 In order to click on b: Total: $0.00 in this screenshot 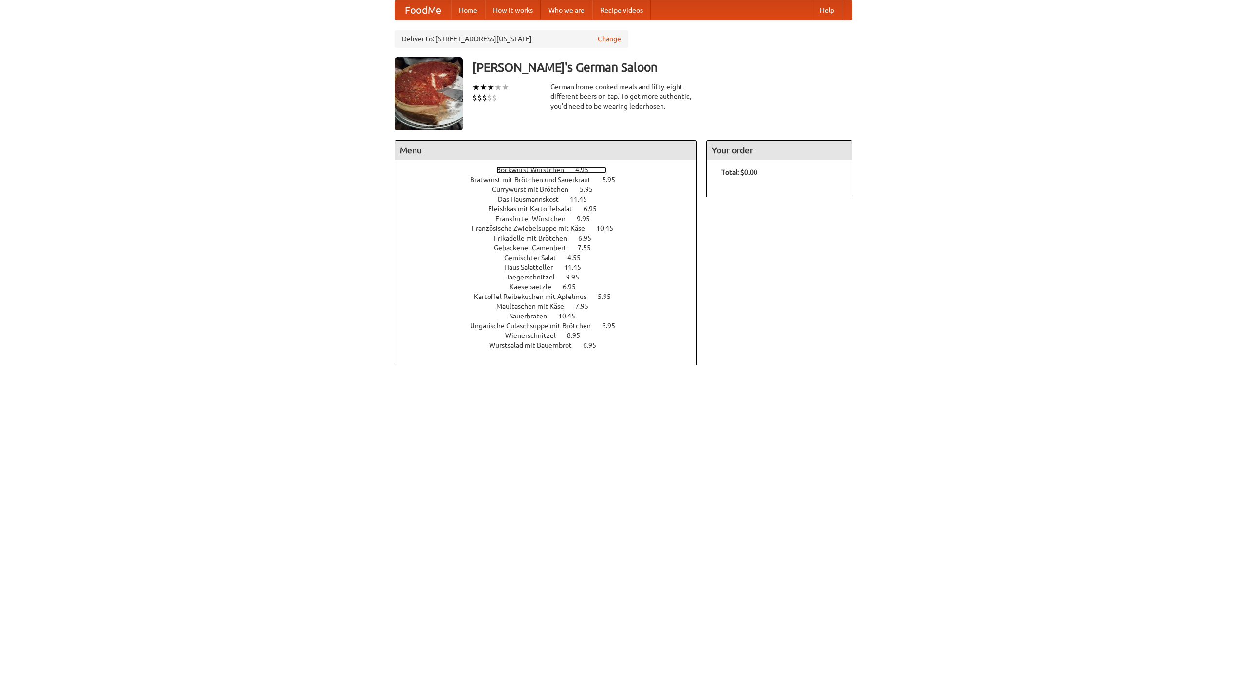, I will do `click(740, 172)`.